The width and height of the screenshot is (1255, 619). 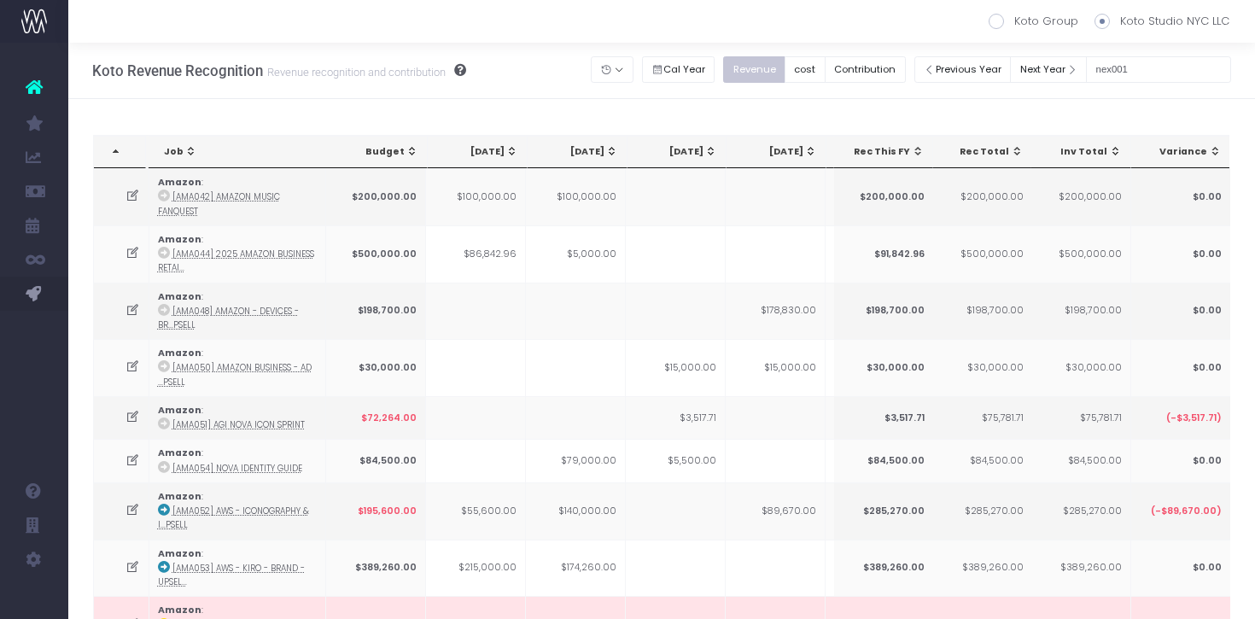 I want to click on label: Koto Group, so click(x=1033, y=21).